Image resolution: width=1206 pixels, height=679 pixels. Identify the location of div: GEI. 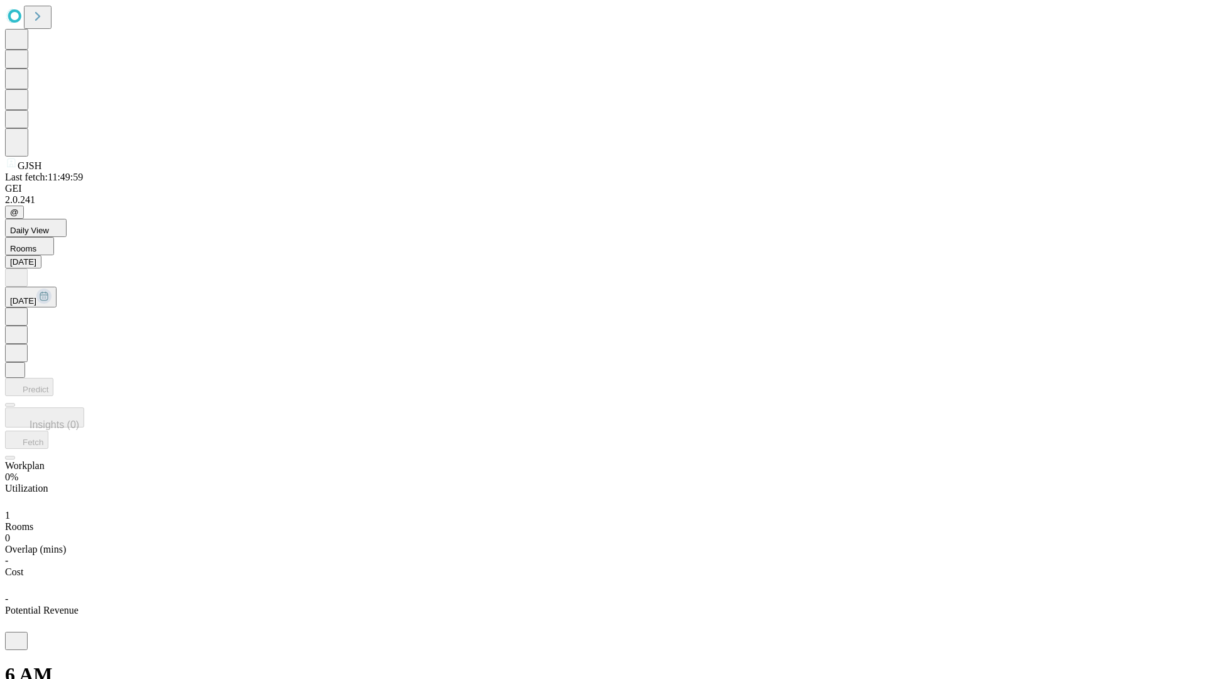
(603, 188).